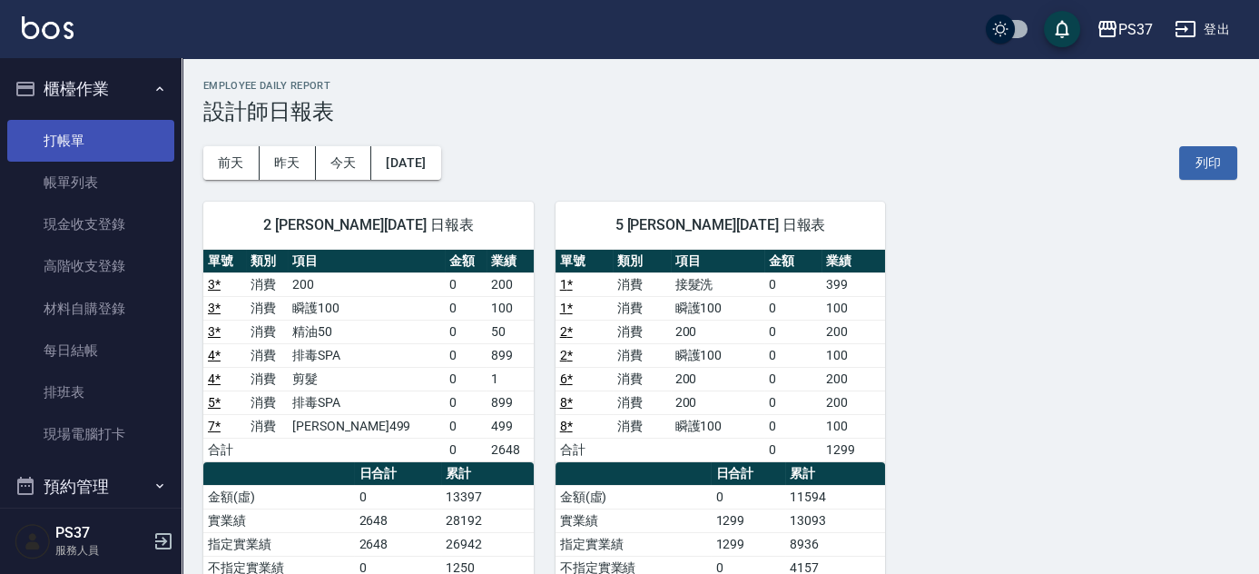  What do you see at coordinates (1202, 29) in the screenshot?
I see `button: 登出` at bounding box center [1202, 29].